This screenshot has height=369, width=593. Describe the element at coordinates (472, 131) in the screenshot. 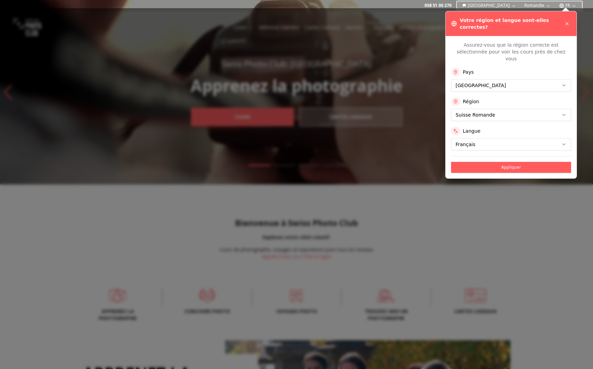

I see `label: Langue` at that location.